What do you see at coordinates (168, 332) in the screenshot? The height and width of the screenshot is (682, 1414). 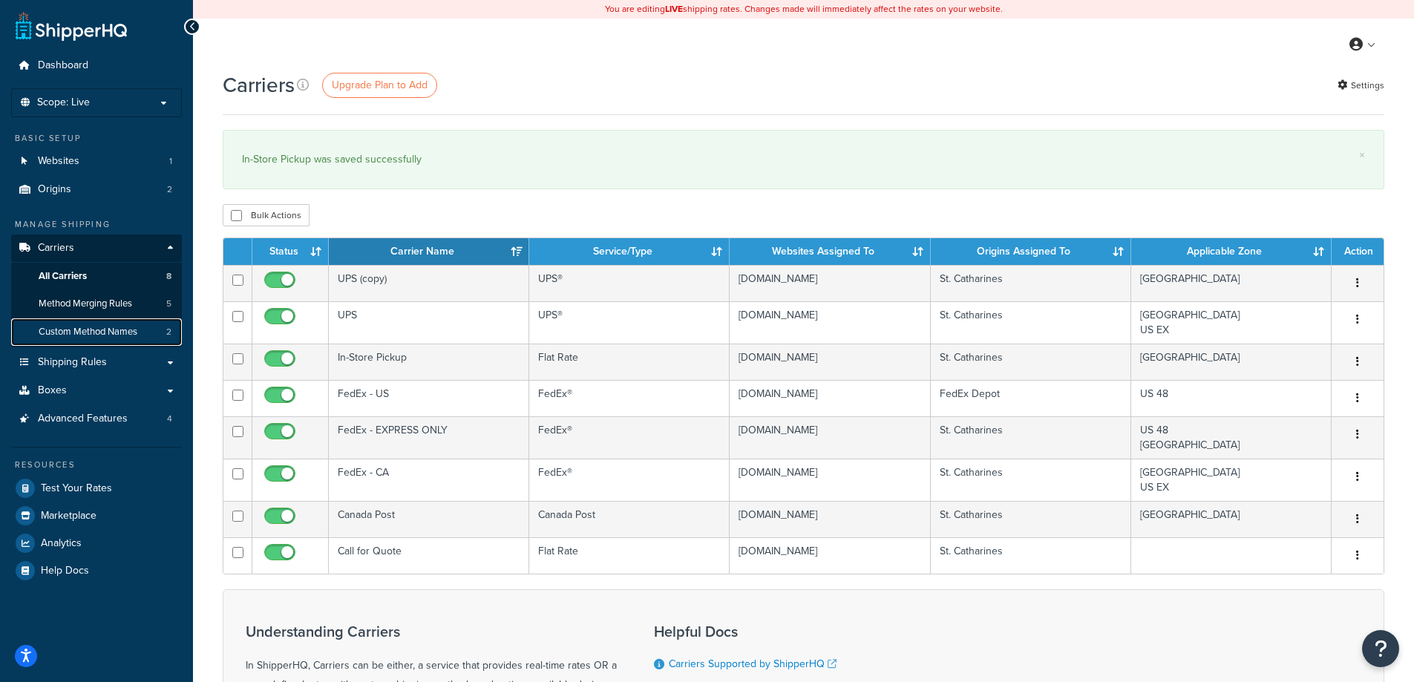 I see `span: 2` at bounding box center [168, 332].